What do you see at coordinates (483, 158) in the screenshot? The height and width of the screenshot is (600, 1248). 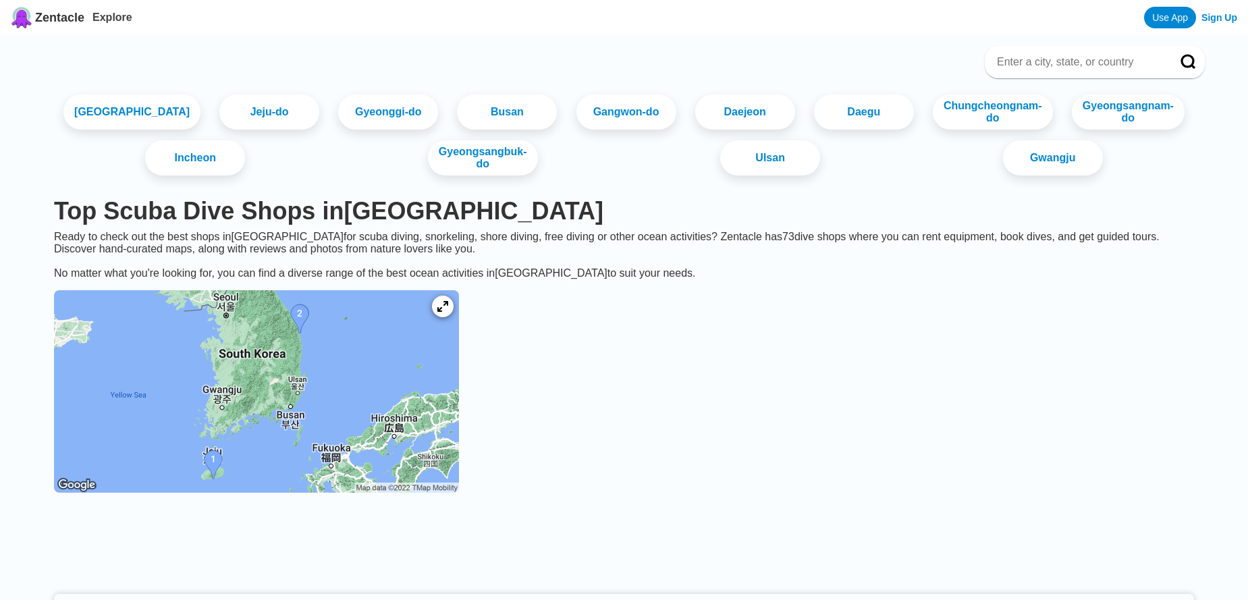 I see `a: Gyeongsangbuk-do` at bounding box center [483, 158].